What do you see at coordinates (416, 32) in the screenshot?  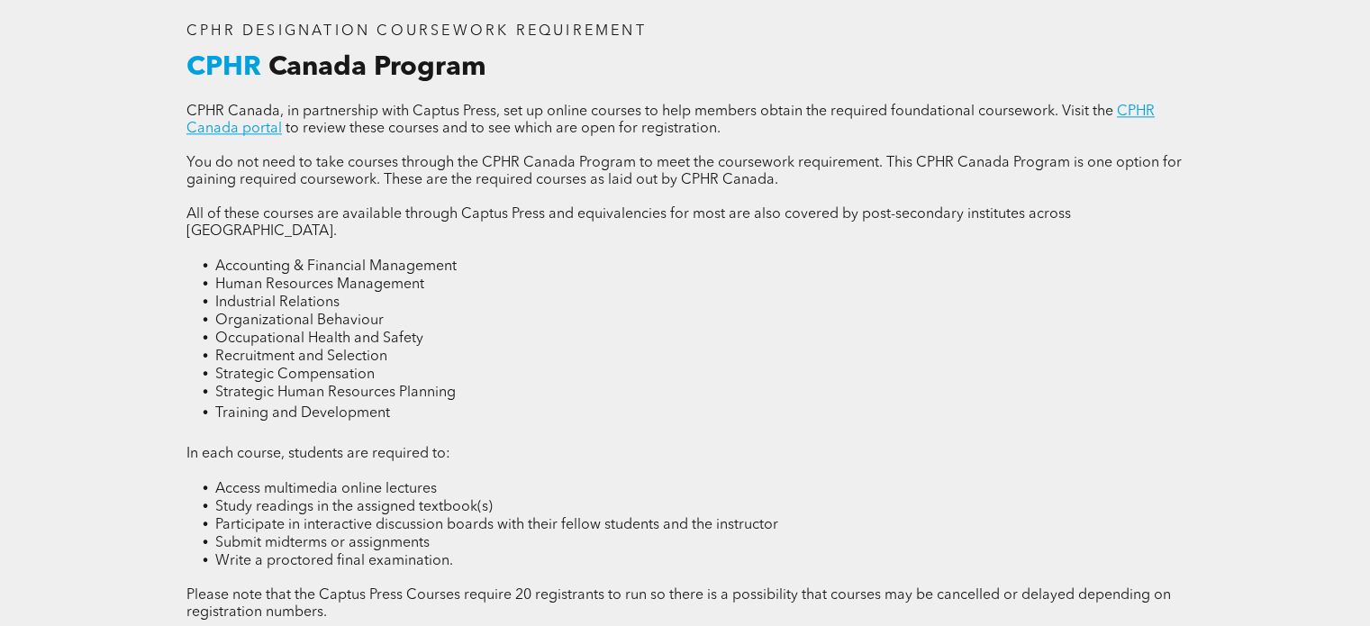 I see `span: CPHR DESIGNATION COURSEWORK REQUIREMENT` at bounding box center [416, 32].